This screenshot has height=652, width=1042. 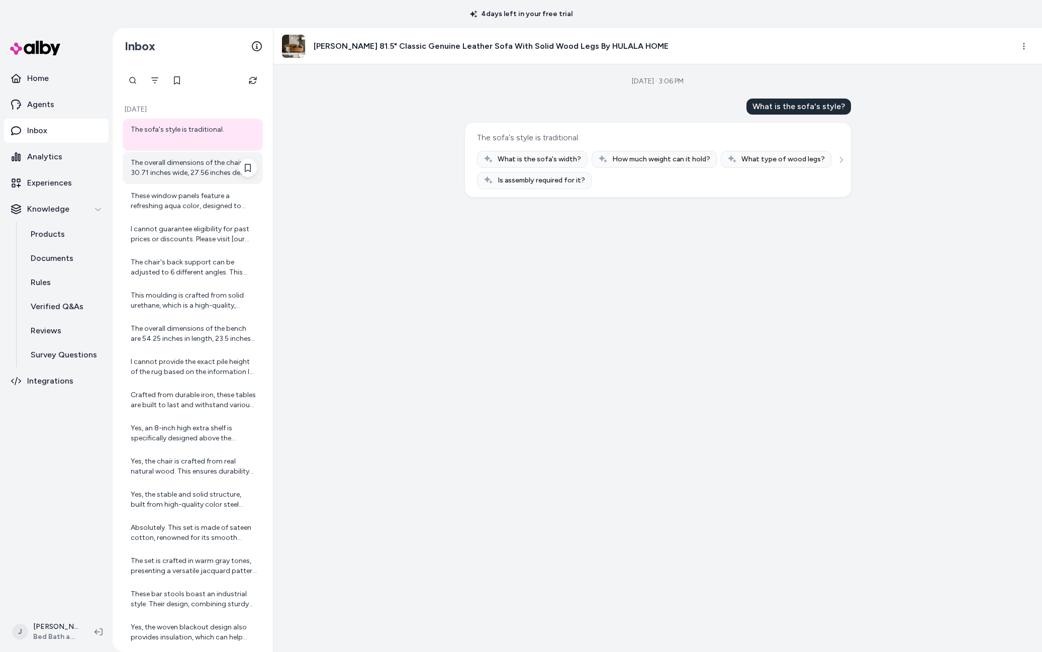 I want to click on p: Integrations, so click(x=50, y=381).